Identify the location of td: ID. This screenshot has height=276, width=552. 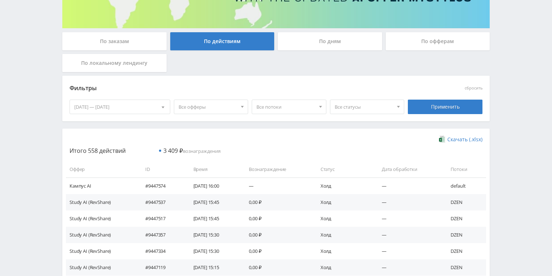
(162, 169).